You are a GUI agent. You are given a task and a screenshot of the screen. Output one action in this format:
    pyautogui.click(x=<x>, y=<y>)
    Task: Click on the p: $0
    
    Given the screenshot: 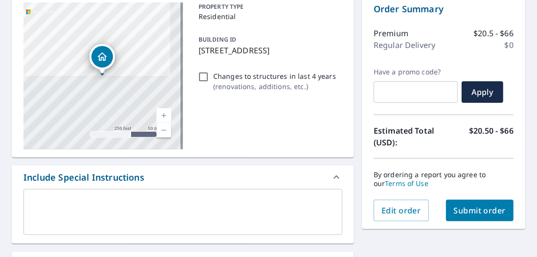 What is the action you would take?
    pyautogui.click(x=509, y=45)
    